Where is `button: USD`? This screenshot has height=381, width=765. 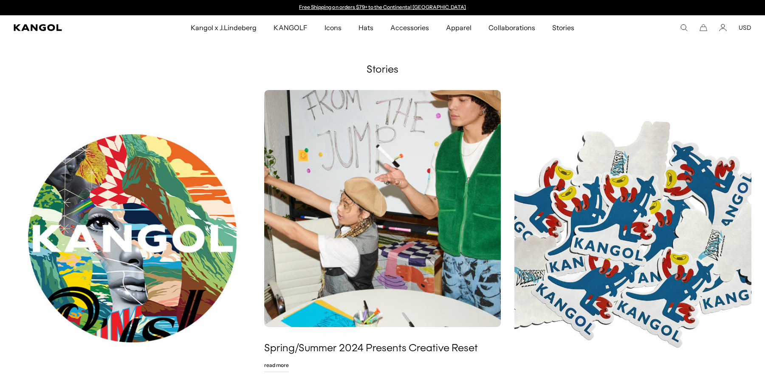 button: USD is located at coordinates (745, 28).